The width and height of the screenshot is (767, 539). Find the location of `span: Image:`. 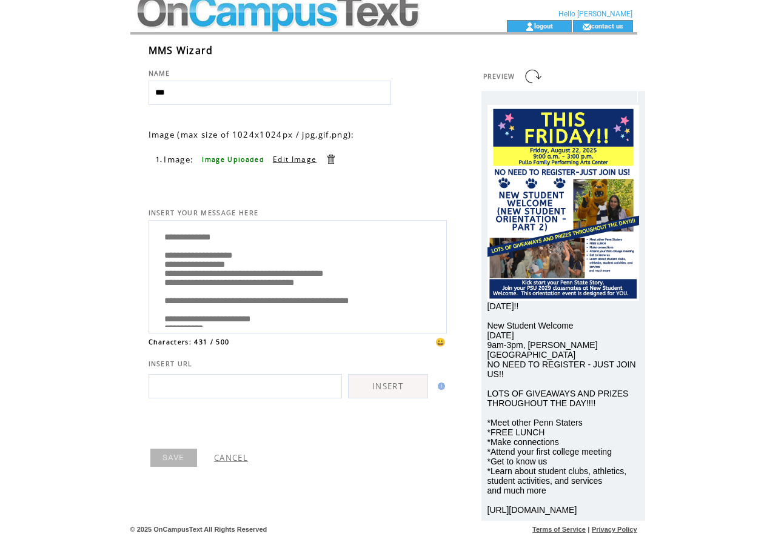

span: Image: is located at coordinates (178, 159).